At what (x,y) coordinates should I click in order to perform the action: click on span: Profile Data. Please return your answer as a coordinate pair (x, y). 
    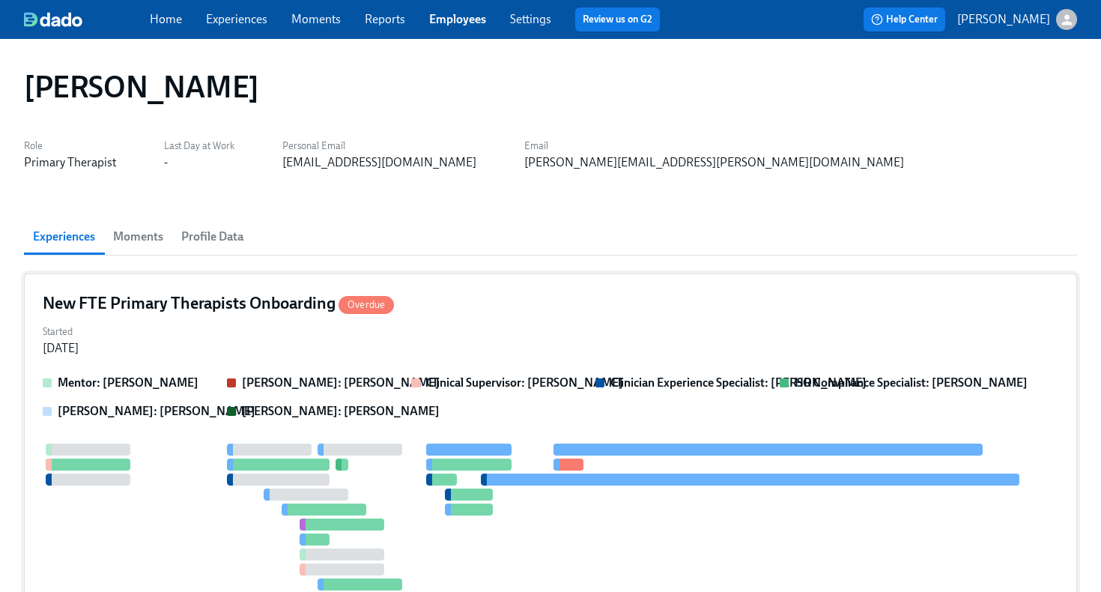
    Looking at the image, I should click on (212, 237).